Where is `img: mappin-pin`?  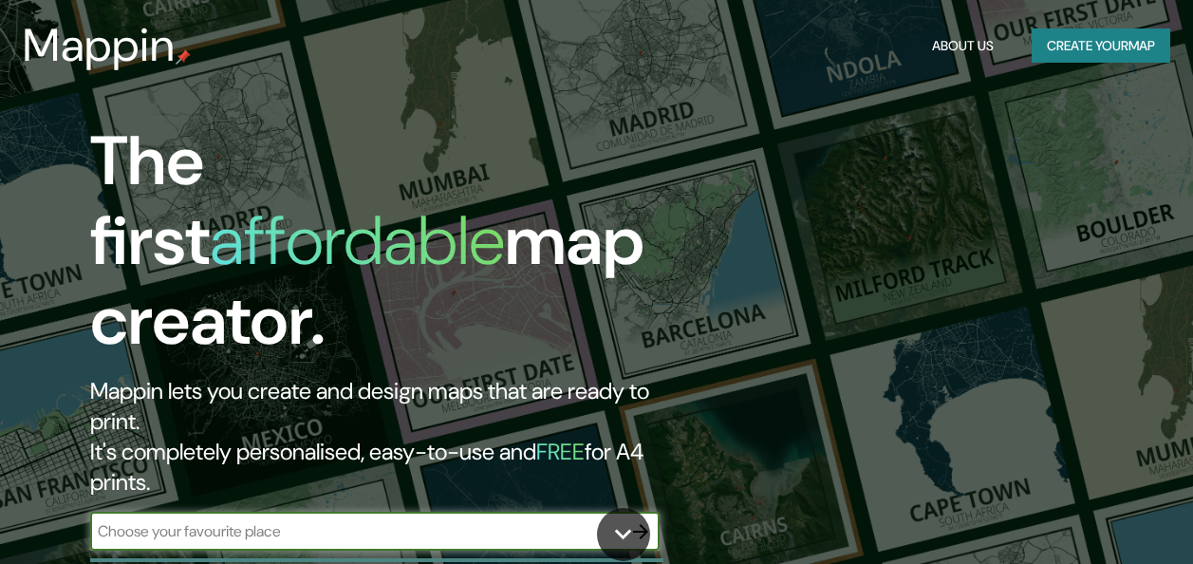
img: mappin-pin is located at coordinates (183, 57).